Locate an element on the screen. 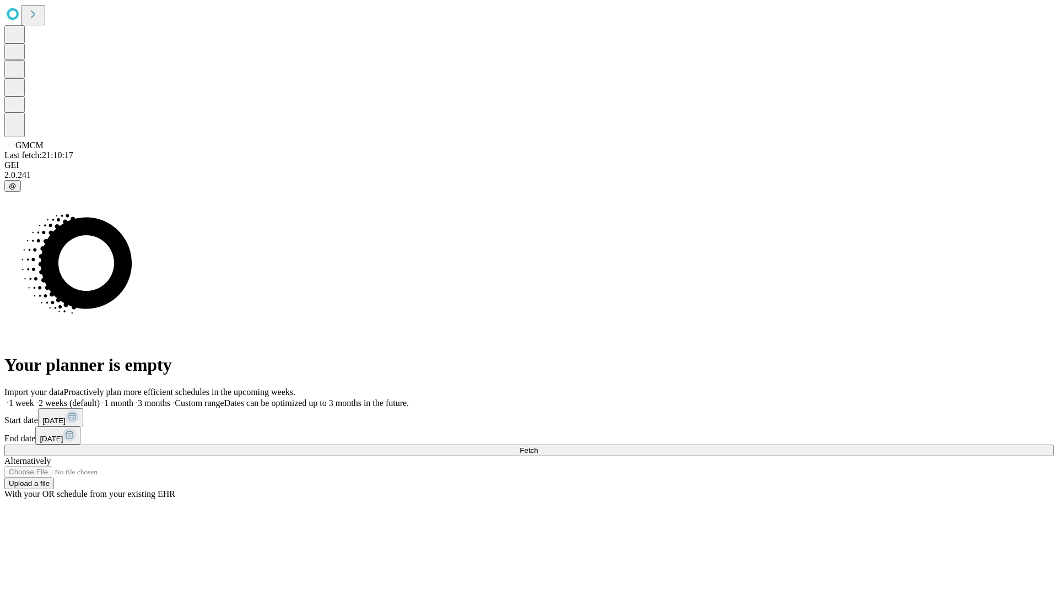  span: 2 weeks (default) is located at coordinates (69, 403).